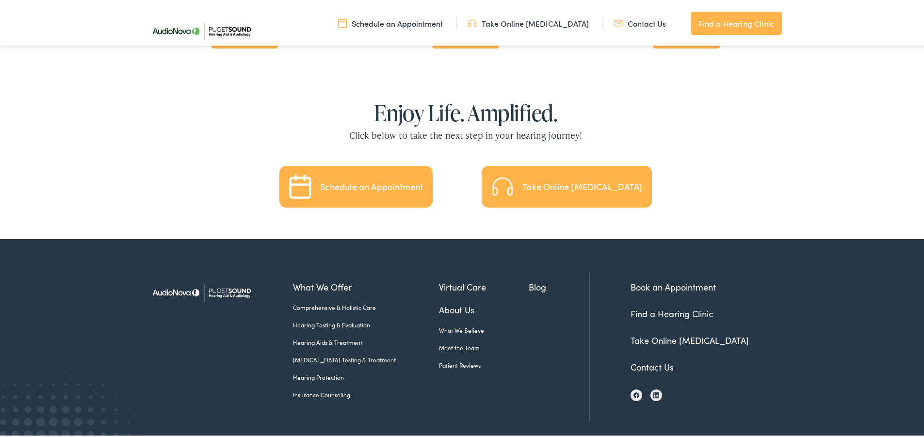 The width and height of the screenshot is (924, 437). I want to click on a: About Us, so click(484, 308).